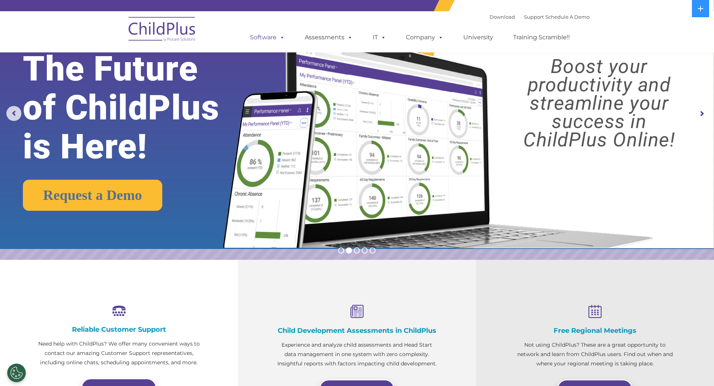  Describe the element at coordinates (541, 37) in the screenshot. I see `a: Training Scramble!!` at that location.